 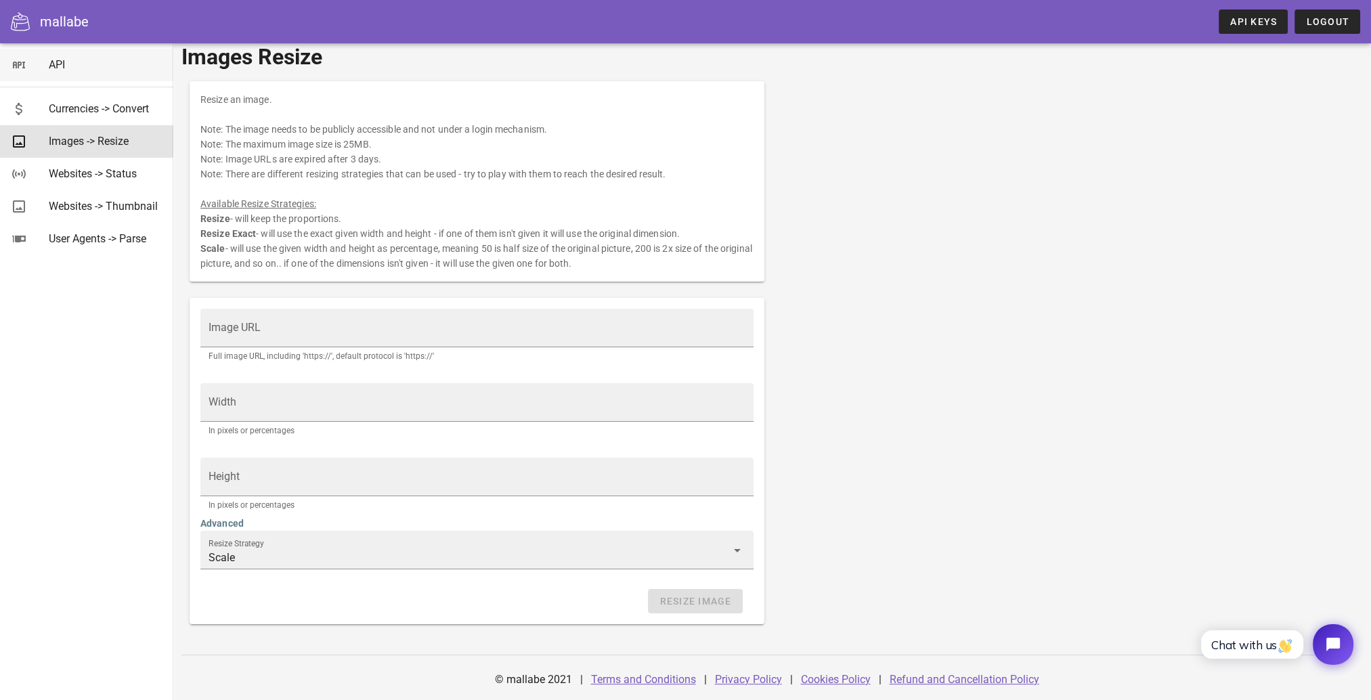 I want to click on div: Images -> Resize, so click(x=106, y=141).